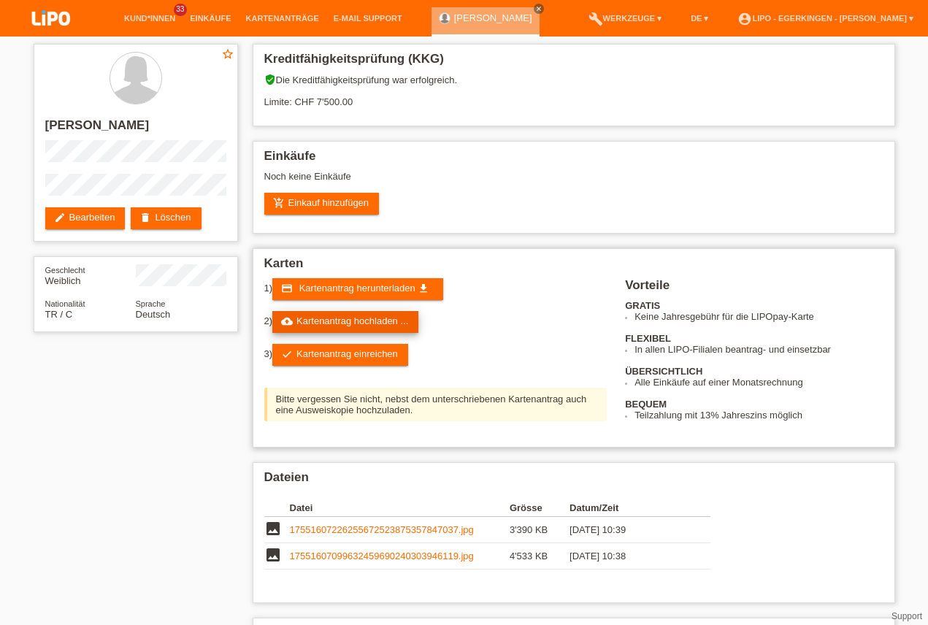 This screenshot has width=928, height=625. Describe the element at coordinates (664, 371) in the screenshot. I see `b: ÜBERSICHTLICH` at that location.